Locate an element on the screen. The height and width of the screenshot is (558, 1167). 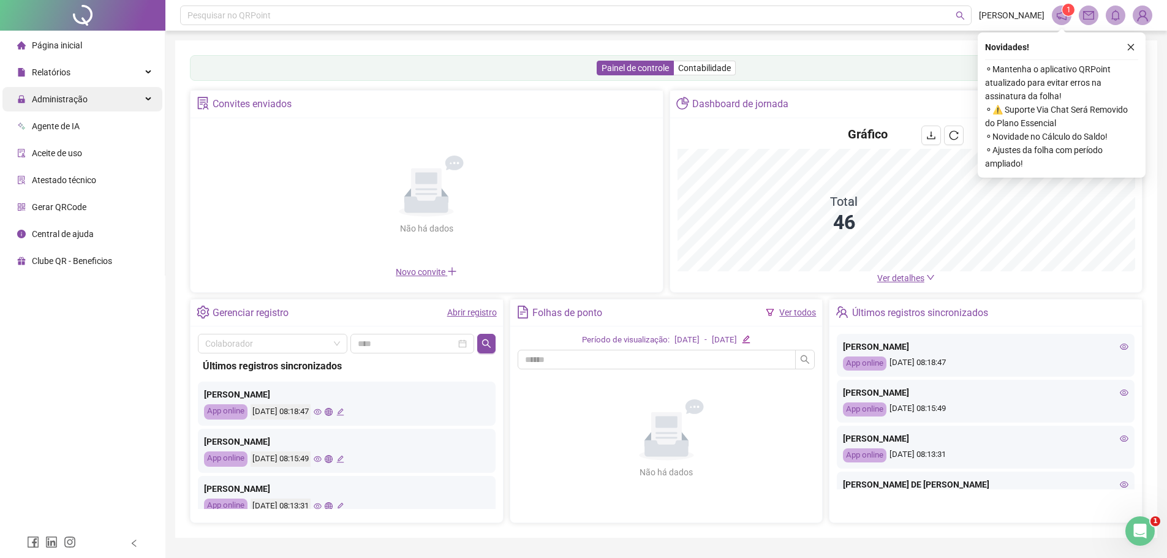
span: ⚬ Mantenha o aplicativo QRPoint atualizado para evitar erros na assinatura da folha! is located at coordinates (1061, 83).